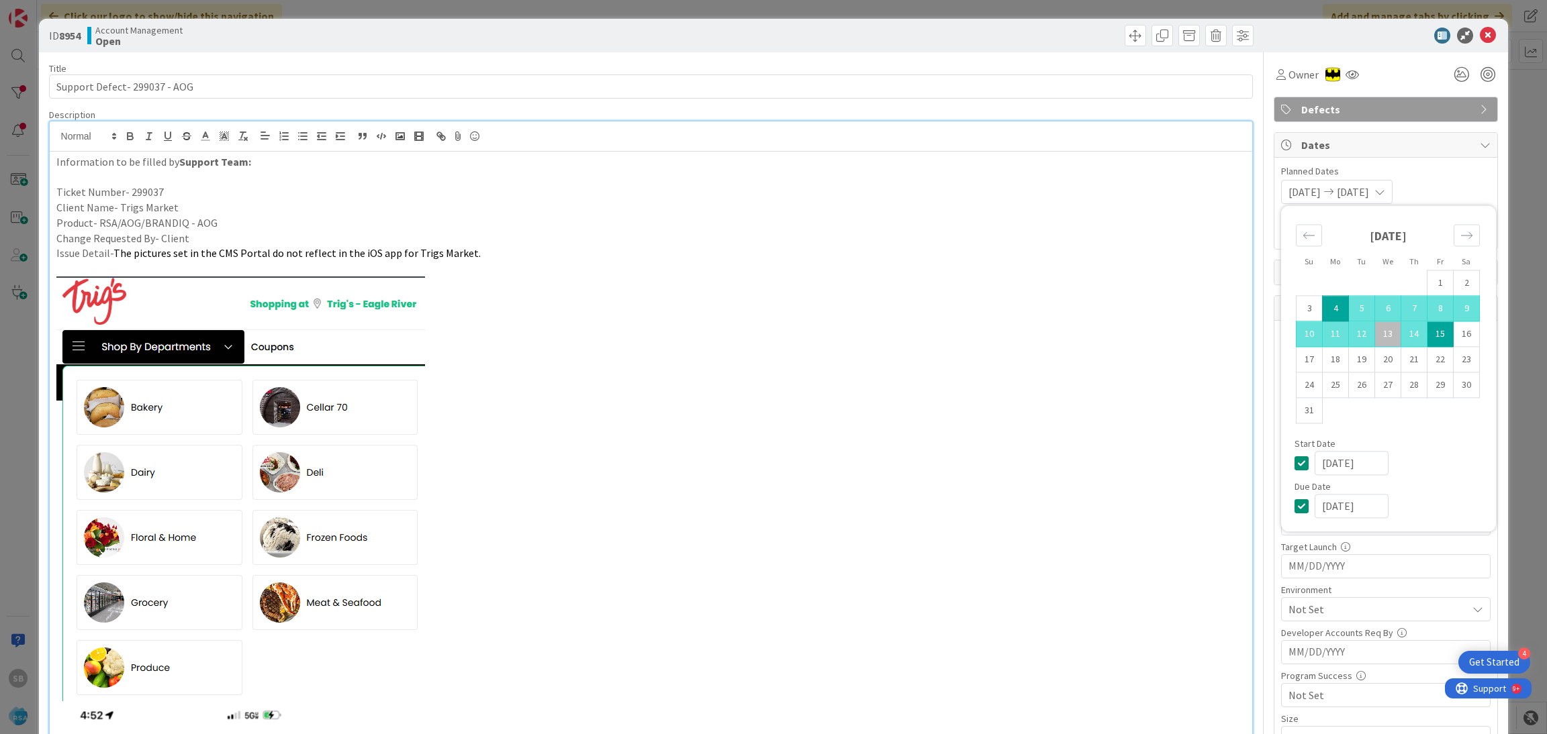 This screenshot has height=734, width=1547. Describe the element at coordinates (1414, 385) in the screenshot. I see `td: Choose Thursday, 08/28/2025 12:00 PM as your check-in date. It’s available.` at that location.